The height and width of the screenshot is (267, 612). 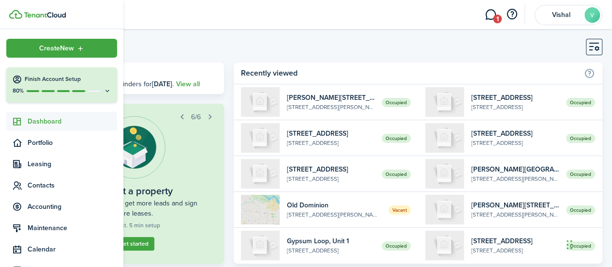 What do you see at coordinates (570, 244) in the screenshot?
I see `div: Drag` at bounding box center [570, 244].